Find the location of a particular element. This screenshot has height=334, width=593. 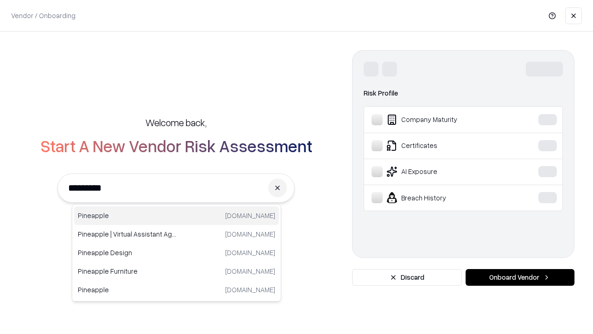

button: Discard is located at coordinates (407, 277).